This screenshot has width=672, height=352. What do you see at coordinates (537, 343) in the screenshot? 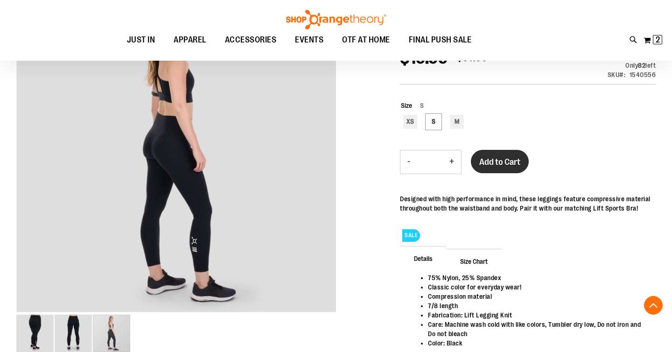
I see `li: Color: Black` at bounding box center [537, 343].